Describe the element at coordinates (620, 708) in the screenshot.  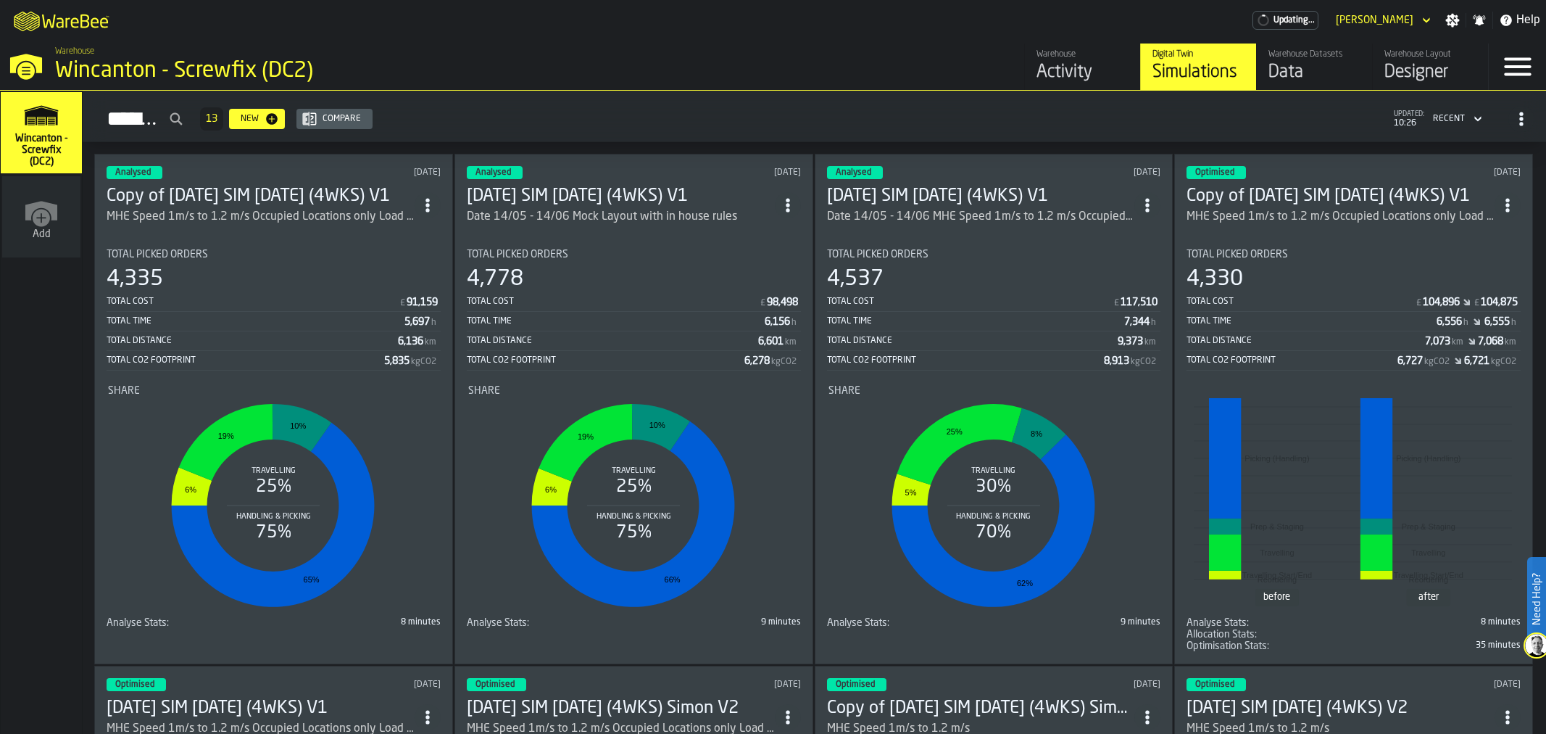
I see `div: APR1 SIM 30/05/25 (4WKS) Simon V2` at that location.